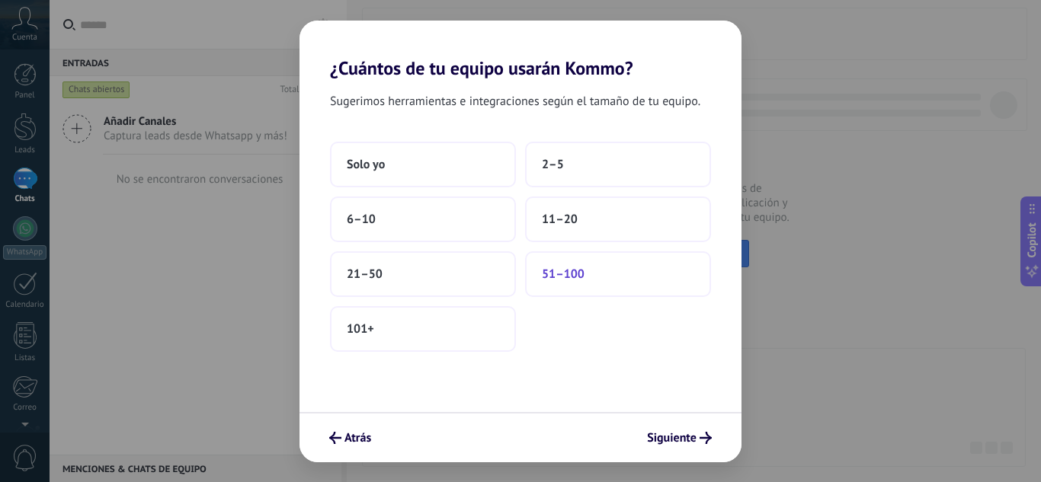 This screenshot has height=482, width=1041. Describe the element at coordinates (618, 219) in the screenshot. I see `button: 11–20` at that location.